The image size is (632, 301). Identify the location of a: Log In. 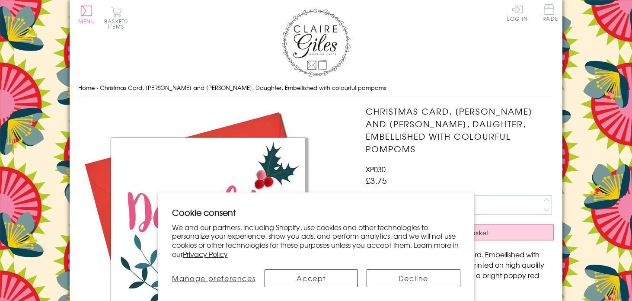
(518, 13).